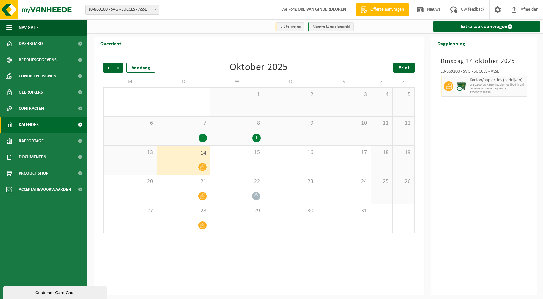  I want to click on span: 3, so click(344, 94).